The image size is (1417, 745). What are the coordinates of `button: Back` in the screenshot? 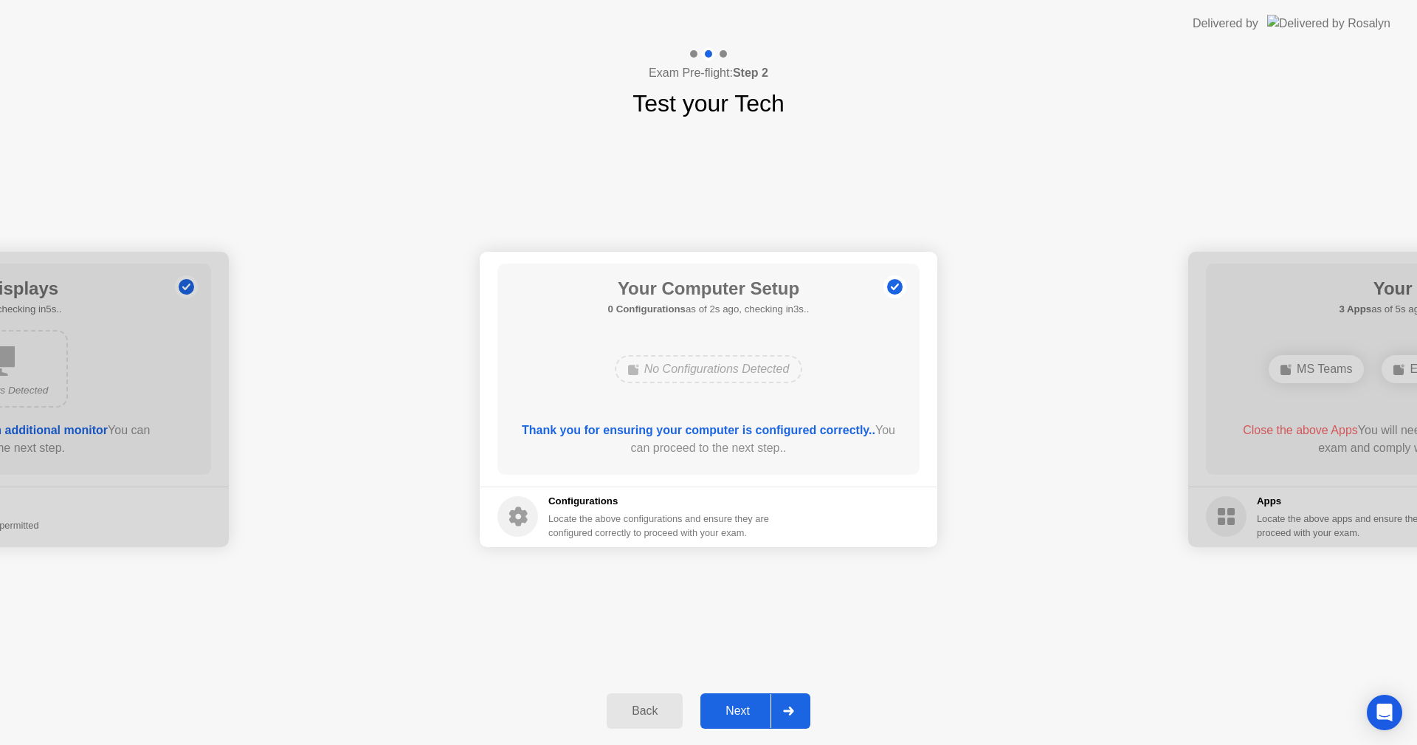 It's located at (644, 711).